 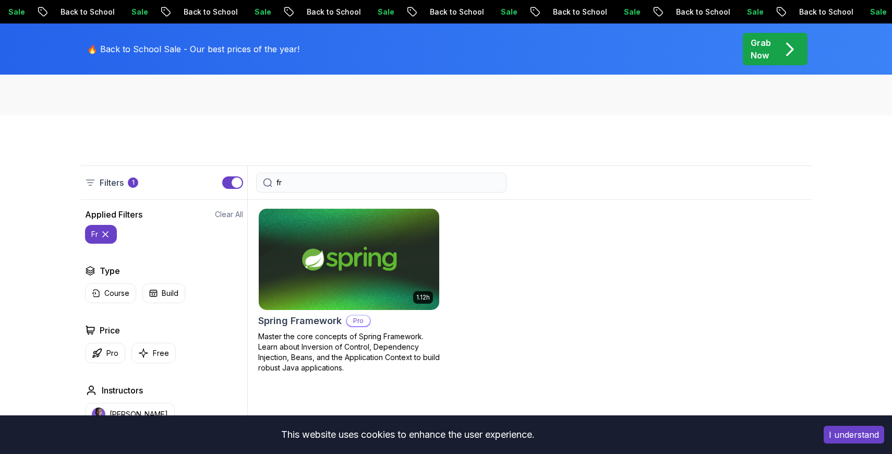 What do you see at coordinates (164, 293) in the screenshot?
I see `button: Build` at bounding box center [164, 293].